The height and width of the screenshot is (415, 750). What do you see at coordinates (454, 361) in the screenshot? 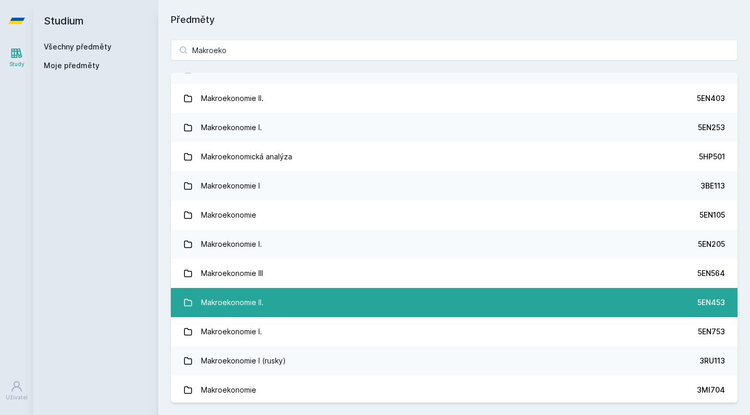
I see `a: Makroekonomie I (rusky) 3RU113` at bounding box center [454, 361].